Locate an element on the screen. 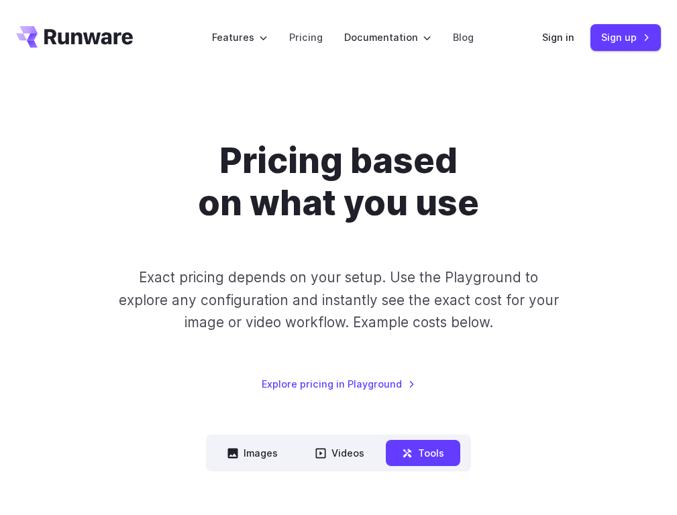 This screenshot has width=677, height=515. button: Videos is located at coordinates (339, 453).